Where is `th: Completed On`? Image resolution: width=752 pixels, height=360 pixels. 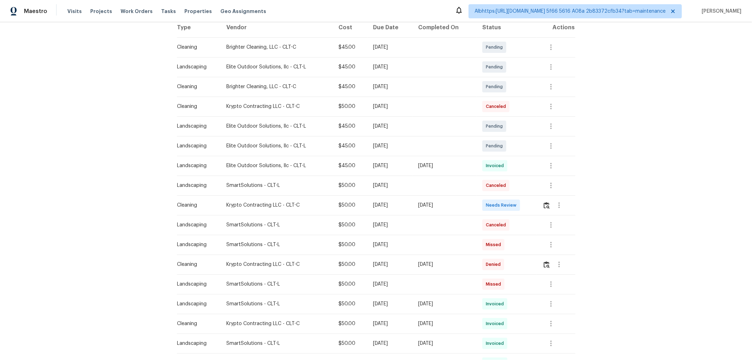
th: Completed On is located at coordinates (444, 27).